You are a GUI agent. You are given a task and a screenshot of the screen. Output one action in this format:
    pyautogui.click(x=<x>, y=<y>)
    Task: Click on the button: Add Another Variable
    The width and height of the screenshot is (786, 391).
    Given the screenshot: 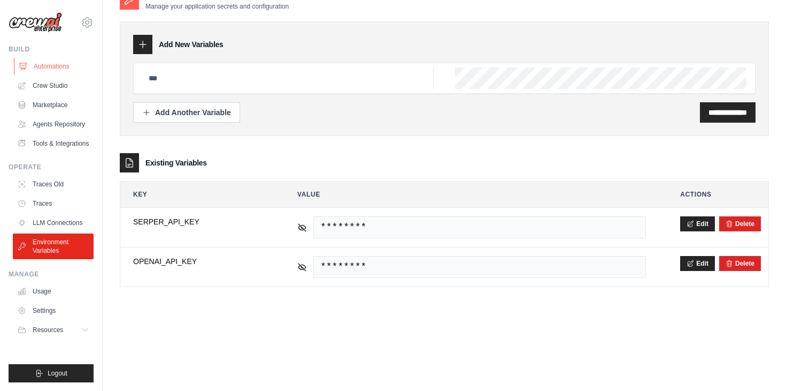 What is the action you would take?
    pyautogui.click(x=187, y=112)
    